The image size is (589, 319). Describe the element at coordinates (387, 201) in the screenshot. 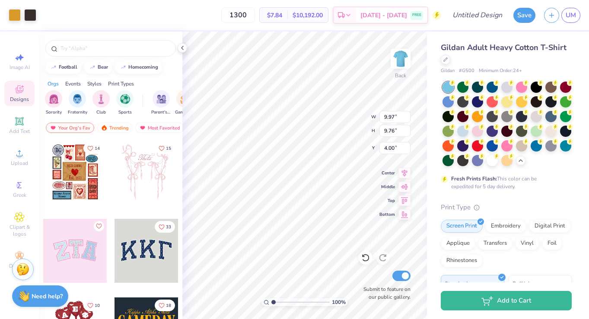

I see `span: Top` at that location.